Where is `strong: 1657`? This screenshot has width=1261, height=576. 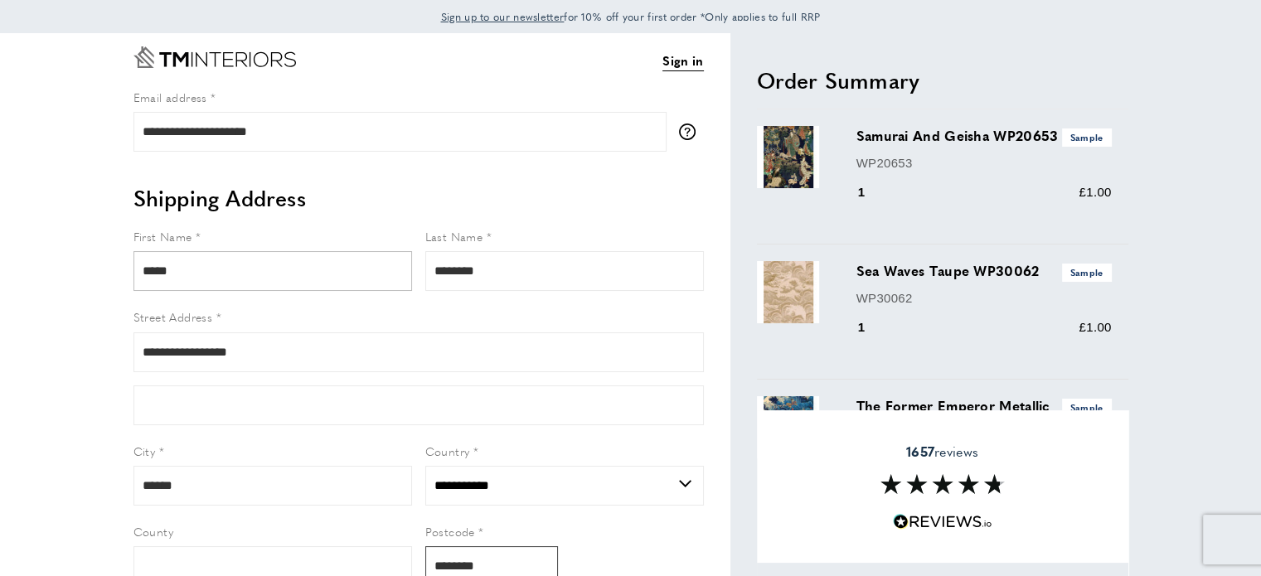 strong: 1657 is located at coordinates (921, 451).